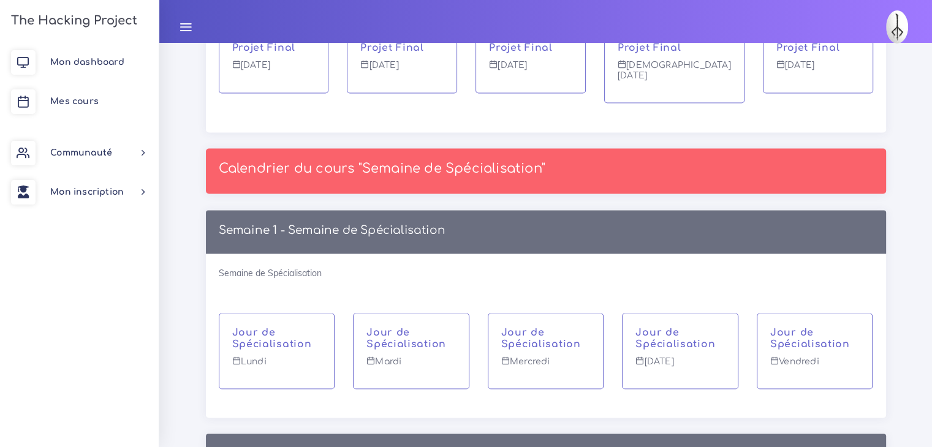 Image resolution: width=932 pixels, height=447 pixels. What do you see at coordinates (546, 336) in the screenshot?
I see `div: Semaine de Spécialisation` at bounding box center [546, 336].